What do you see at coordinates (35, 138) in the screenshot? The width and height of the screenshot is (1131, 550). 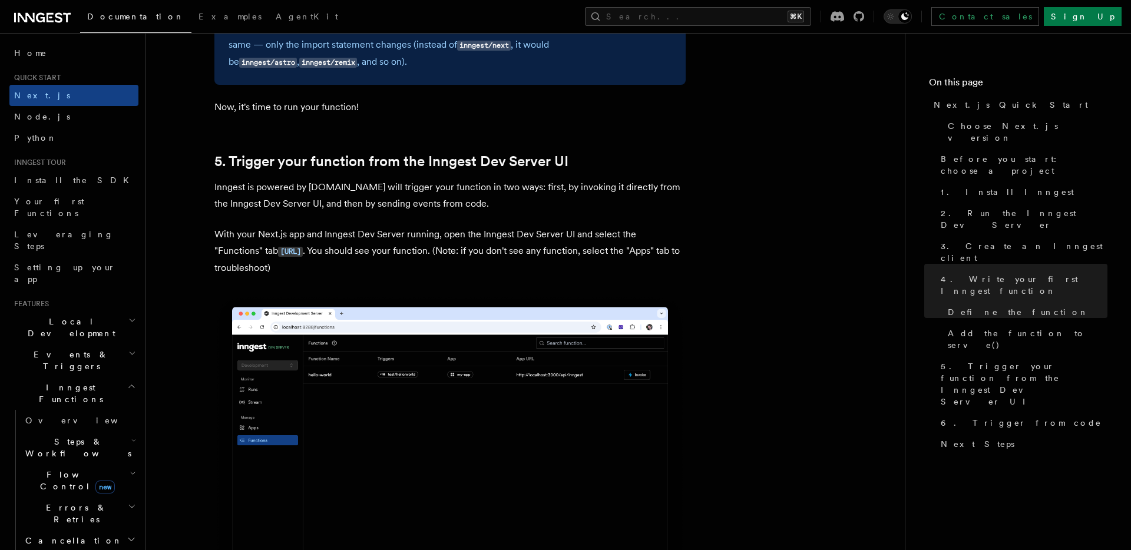 I see `span: Python` at bounding box center [35, 138].